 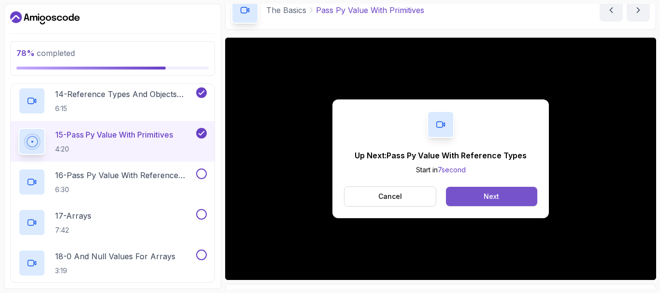 What do you see at coordinates (73, 230) in the screenshot?
I see `p: 7:42` at bounding box center [73, 230].